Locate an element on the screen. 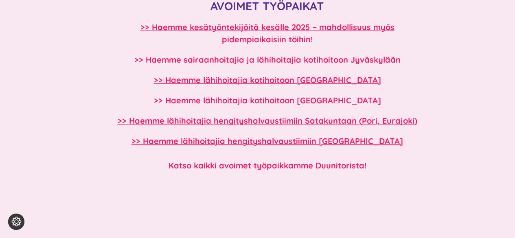 Image resolution: width=515 pixels, height=238 pixels. a: >> Haemme lähihoitajia hengityshalvaustiimiin Satakuntaan (Pori, Eurajoki) is located at coordinates (268, 121).